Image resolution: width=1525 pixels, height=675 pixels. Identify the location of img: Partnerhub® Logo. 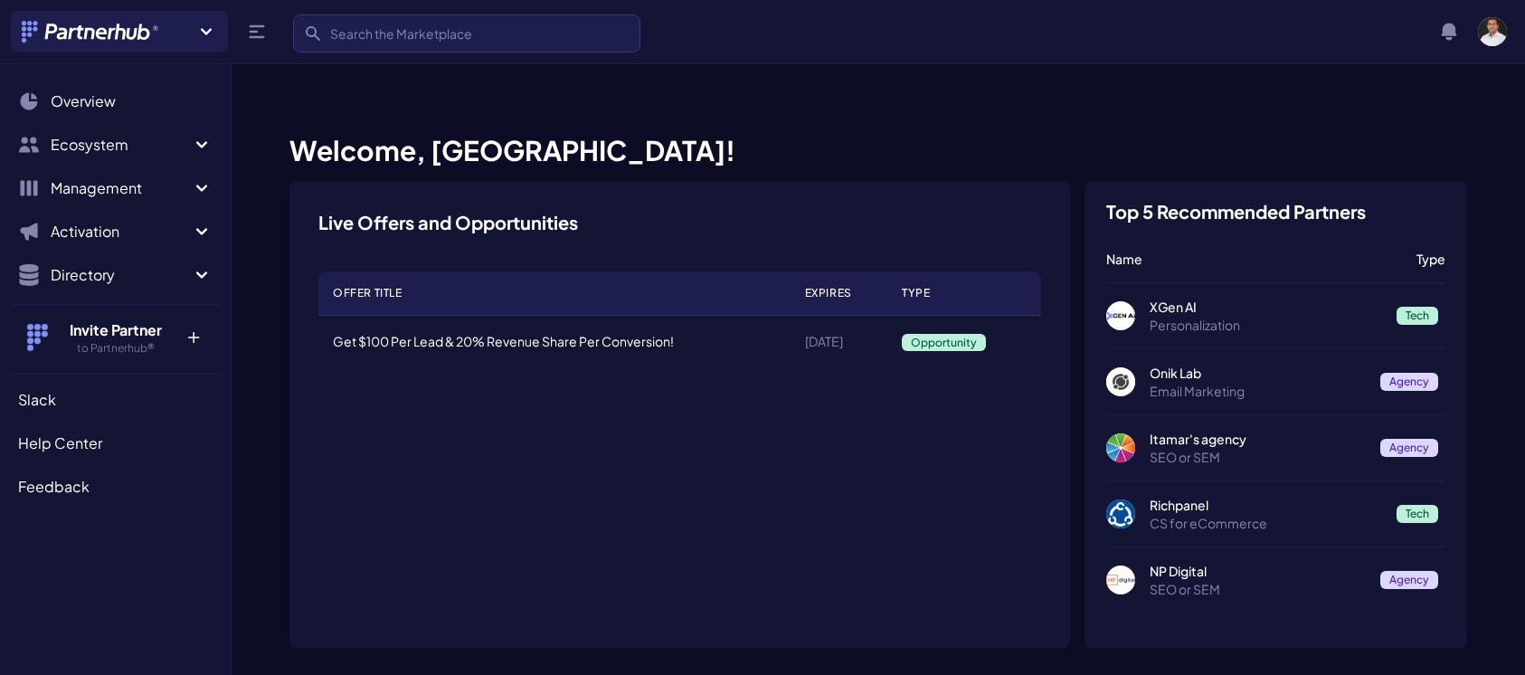
(90, 32).